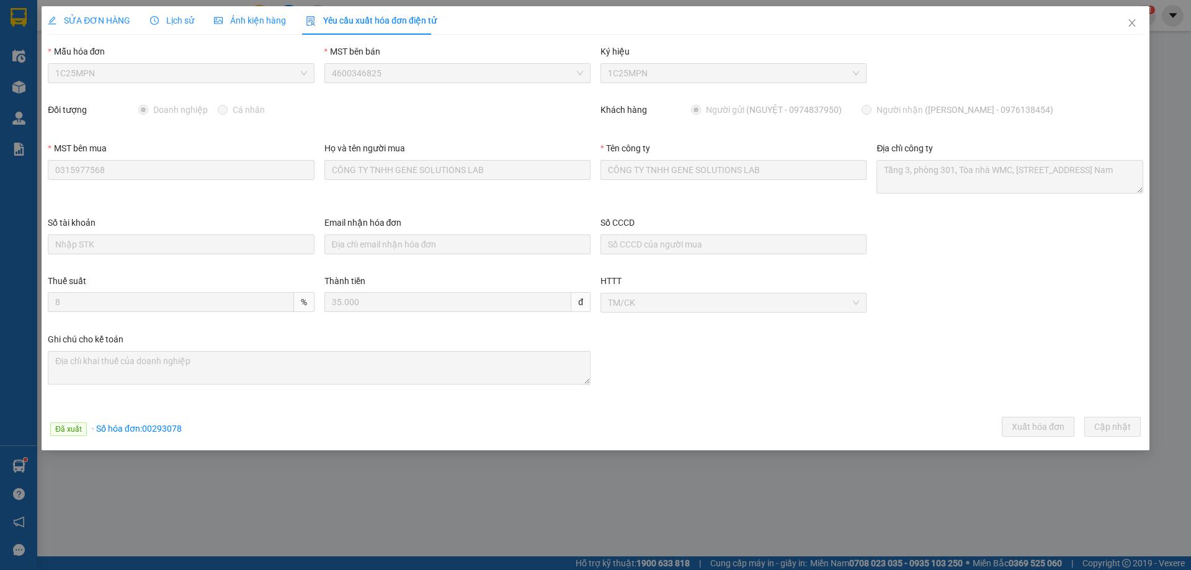  What do you see at coordinates (1037, 427) in the screenshot?
I see `button: Xuất hóa đơn` at bounding box center [1037, 427].